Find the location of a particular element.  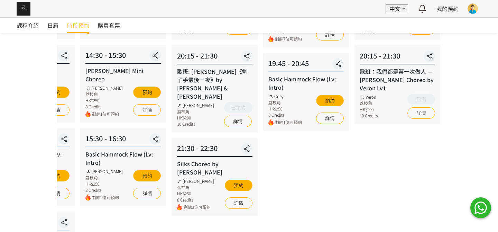

div: 21:30 - 22:30 is located at coordinates (215, 150).